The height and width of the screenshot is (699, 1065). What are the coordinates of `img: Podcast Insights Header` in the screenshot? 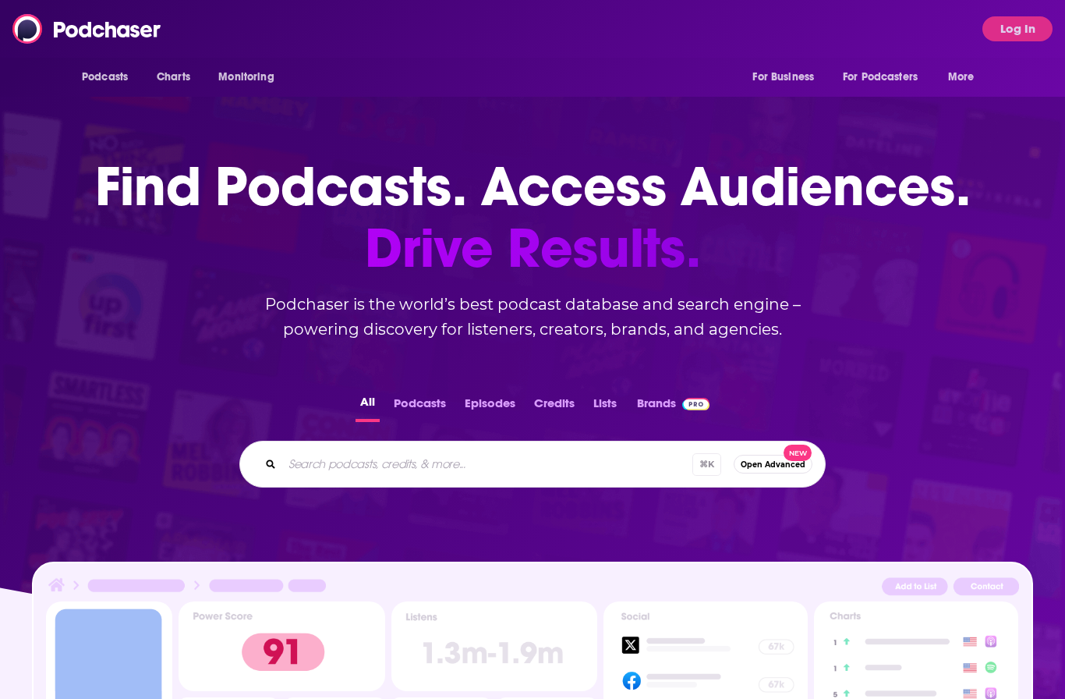 It's located at (533, 588).